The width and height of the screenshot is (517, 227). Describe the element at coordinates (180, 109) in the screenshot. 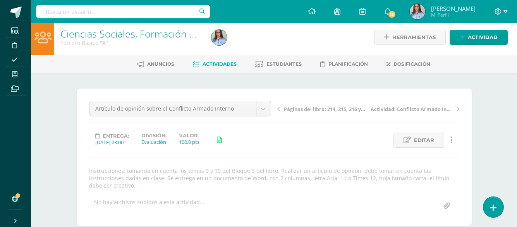

I see `a: Artículo de opinión sobre el Conflicto Armado Interno` at that location.